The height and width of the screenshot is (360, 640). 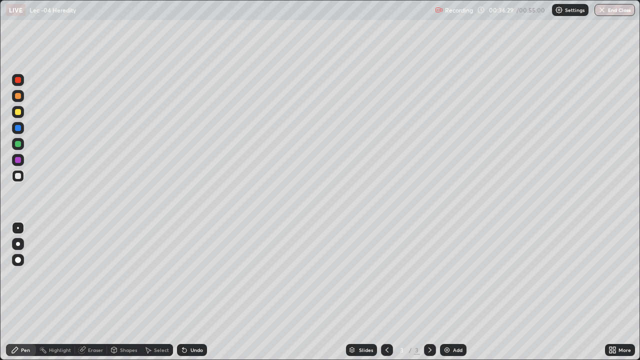 I want to click on p: Lec -04 Heredity, so click(x=53, y=10).